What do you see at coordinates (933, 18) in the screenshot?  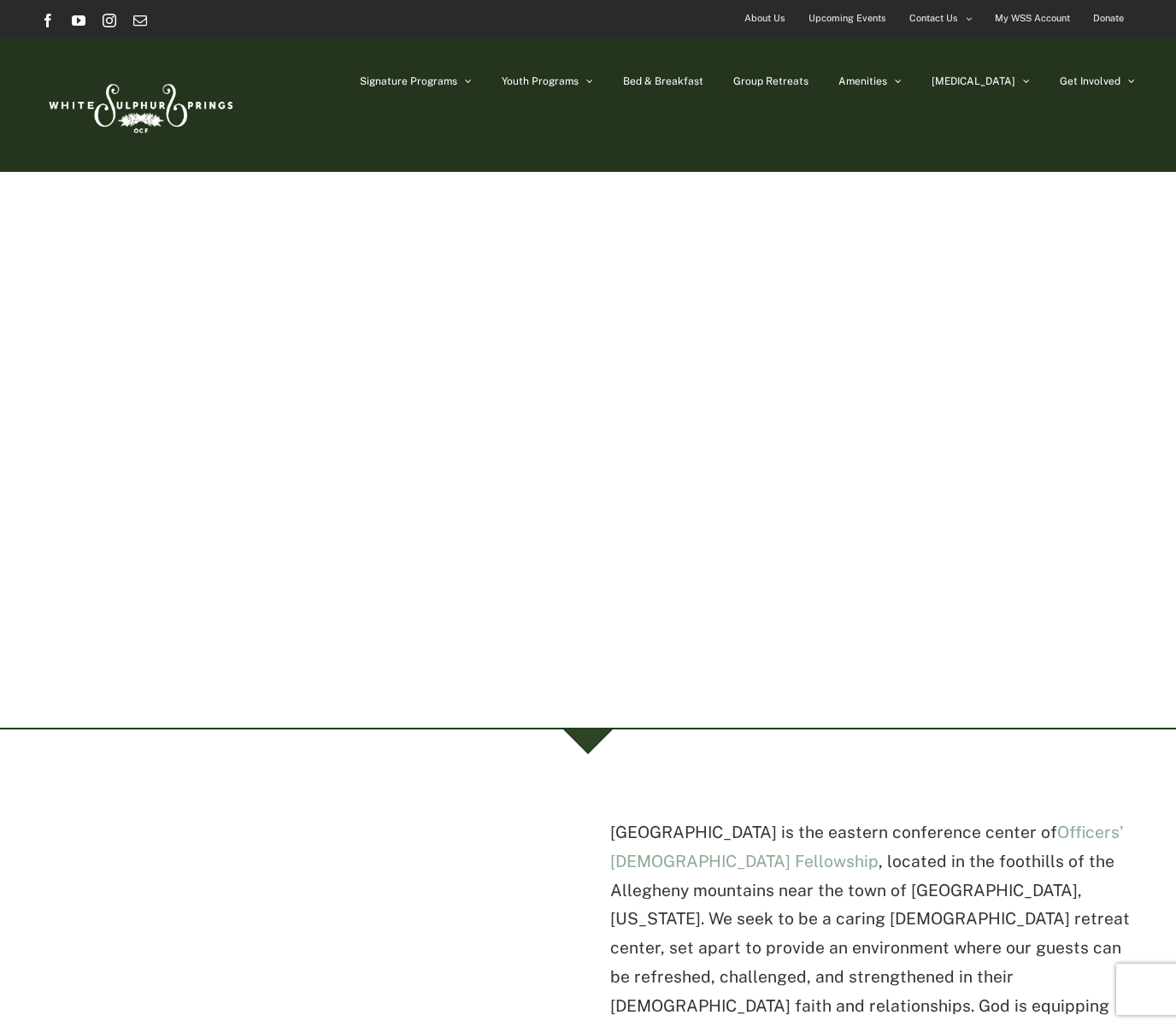 I see `span: Contact Us` at bounding box center [933, 18].